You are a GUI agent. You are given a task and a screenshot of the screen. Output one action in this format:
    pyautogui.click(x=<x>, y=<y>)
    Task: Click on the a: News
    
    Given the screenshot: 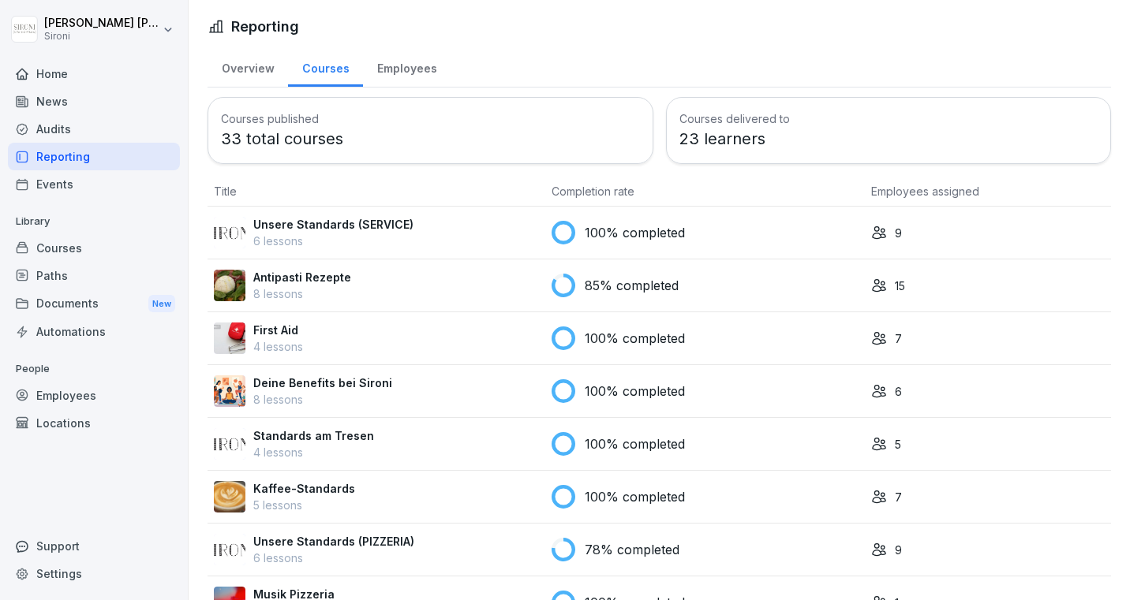 What is the action you would take?
    pyautogui.click(x=94, y=101)
    